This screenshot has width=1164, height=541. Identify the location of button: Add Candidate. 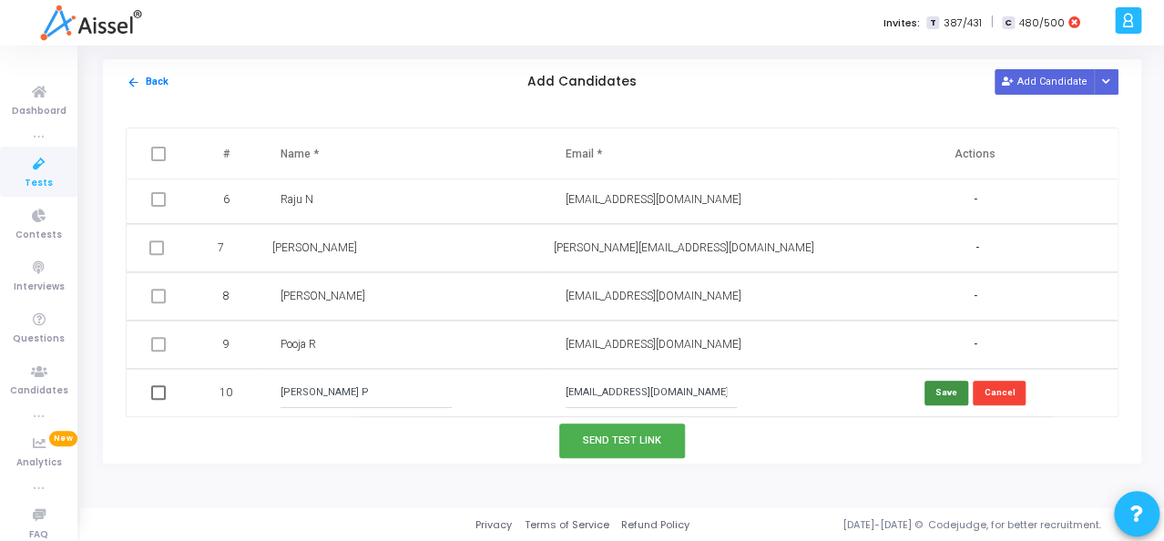
(1044, 81).